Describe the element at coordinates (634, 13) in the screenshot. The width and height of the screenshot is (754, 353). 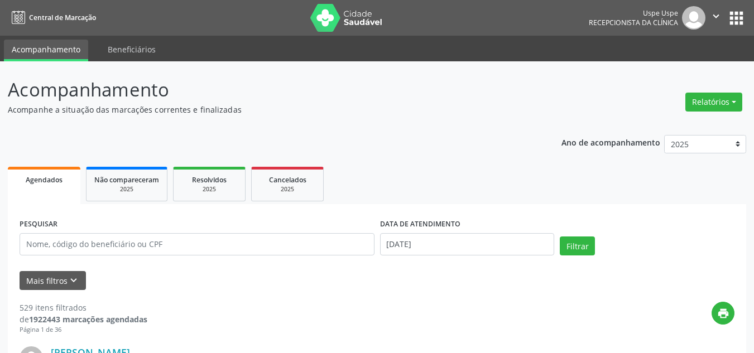
I see `div: Uspe Uspe` at that location.